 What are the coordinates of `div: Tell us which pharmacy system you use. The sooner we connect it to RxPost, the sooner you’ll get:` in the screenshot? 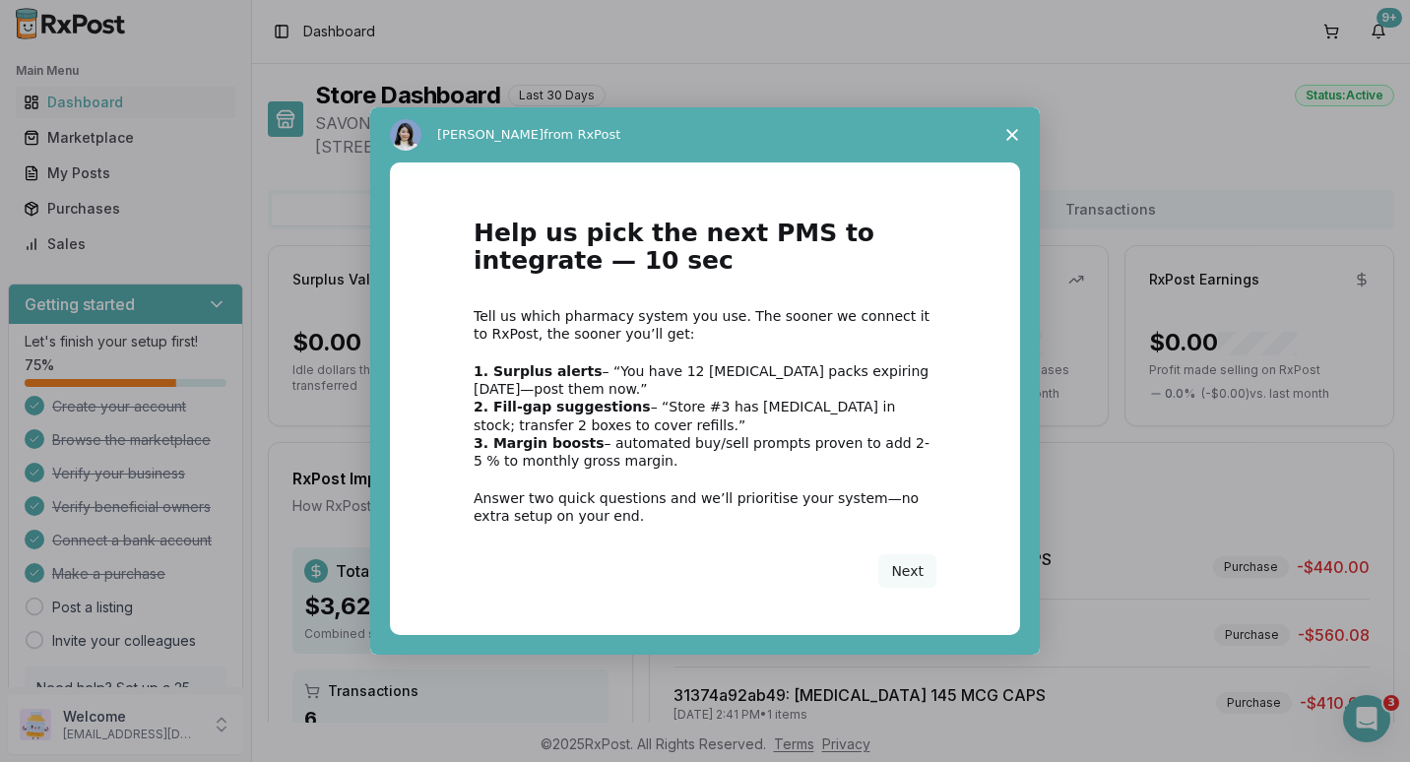 It's located at (705, 325).